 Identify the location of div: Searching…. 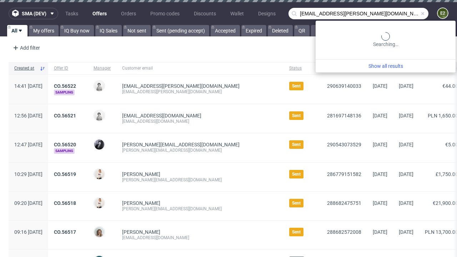
(385, 40).